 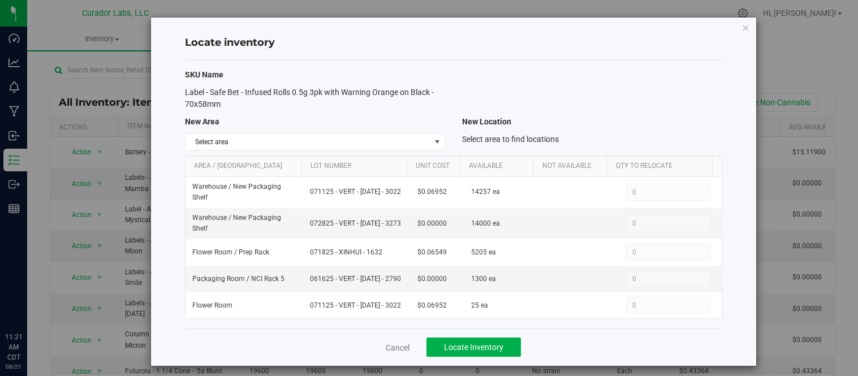 What do you see at coordinates (436, 166) in the screenshot?
I see `a: Unit Cost` at bounding box center [436, 166].